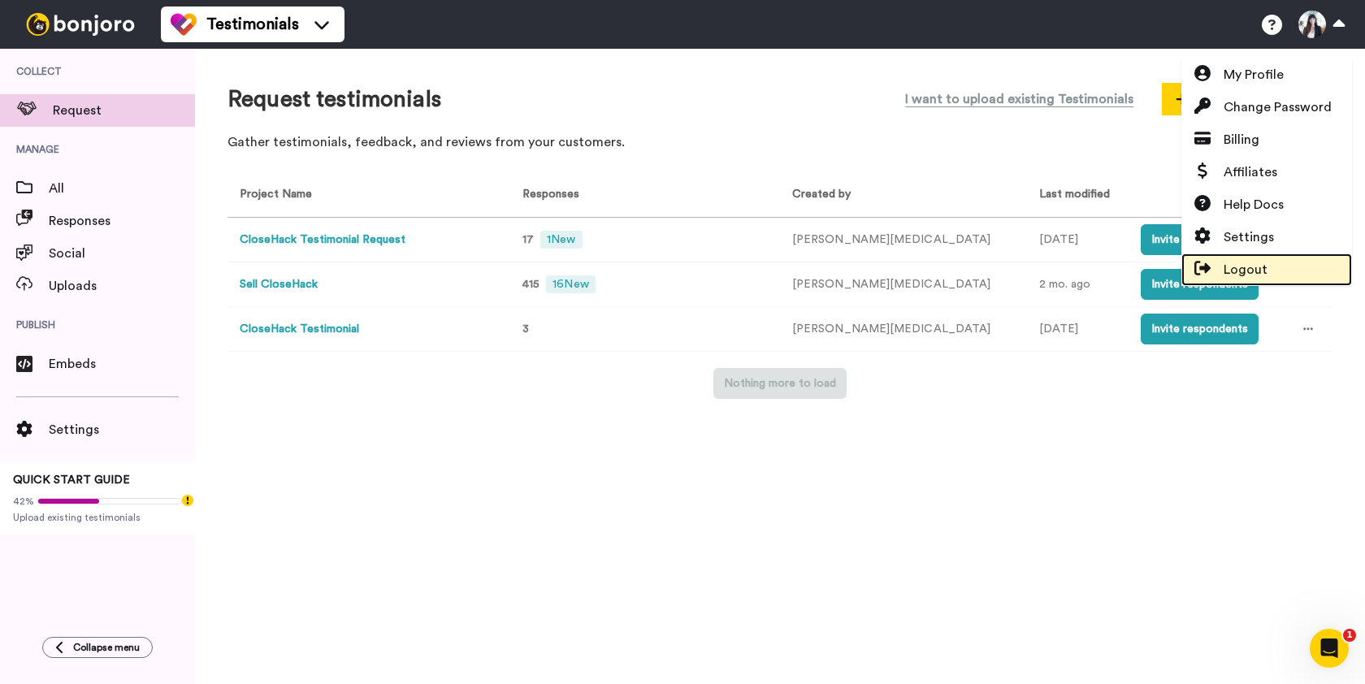 This screenshot has width=1365, height=684. I want to click on span: Request, so click(124, 111).